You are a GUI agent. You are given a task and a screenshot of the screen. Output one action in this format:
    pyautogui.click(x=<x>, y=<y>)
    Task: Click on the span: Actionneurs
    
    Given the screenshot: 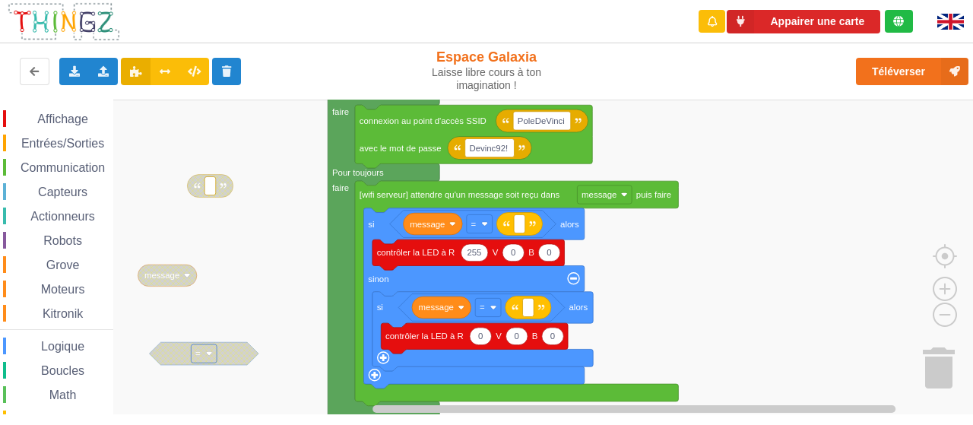 What is the action you would take?
    pyautogui.click(x=62, y=216)
    